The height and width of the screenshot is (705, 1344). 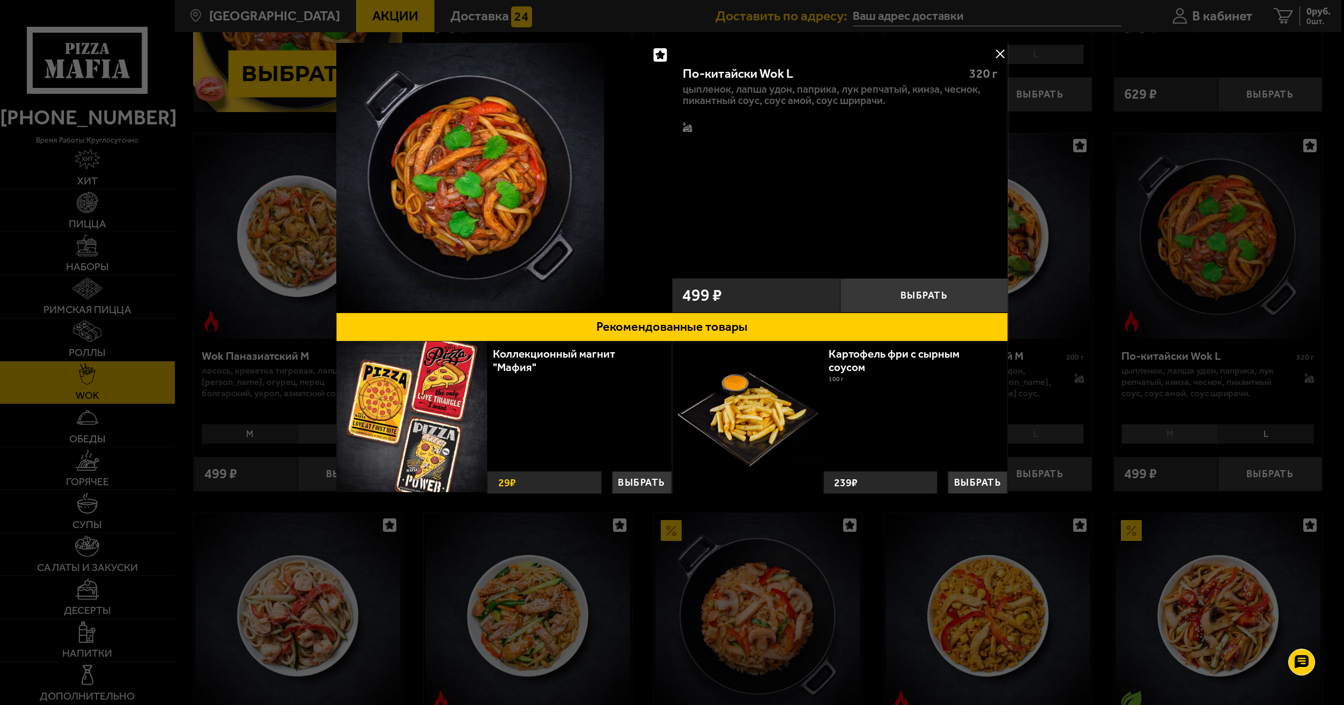 I want to click on span: 100 г, so click(x=836, y=379).